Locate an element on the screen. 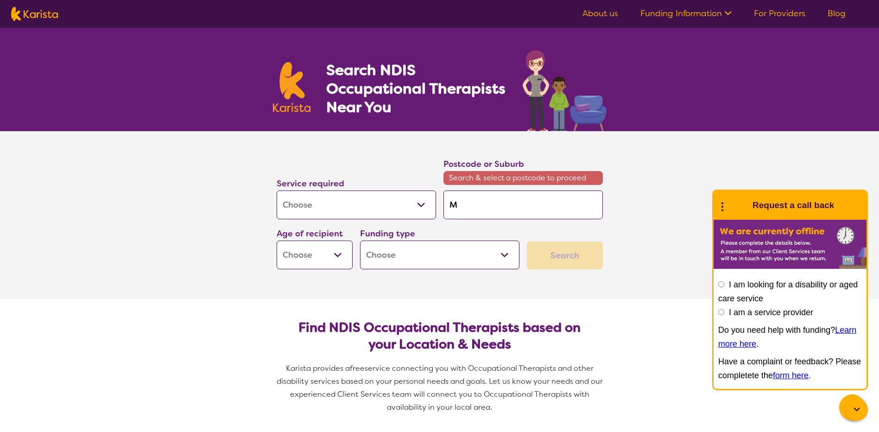 The image size is (879, 432). label: Postcode or Suburb is located at coordinates (484, 164).